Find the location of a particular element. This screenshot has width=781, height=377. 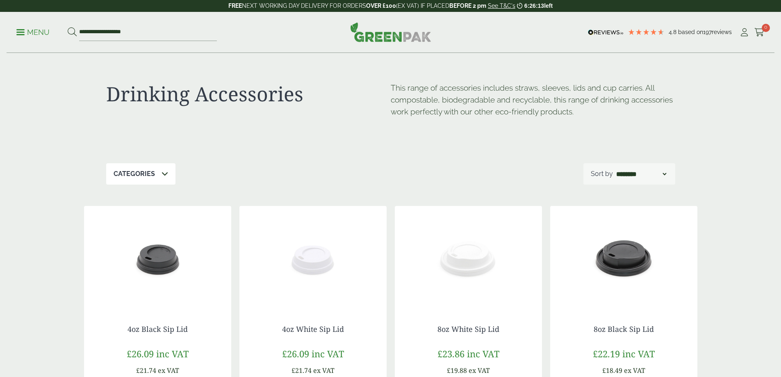

div: 4.79 Stars is located at coordinates (646, 32).